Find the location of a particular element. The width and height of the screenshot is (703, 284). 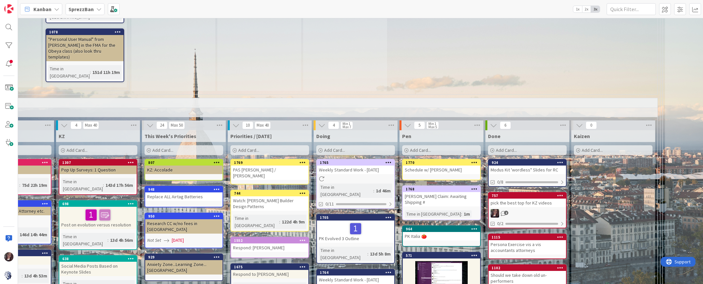

div: Pop Up Surveys: 1 Question is located at coordinates (98, 170).